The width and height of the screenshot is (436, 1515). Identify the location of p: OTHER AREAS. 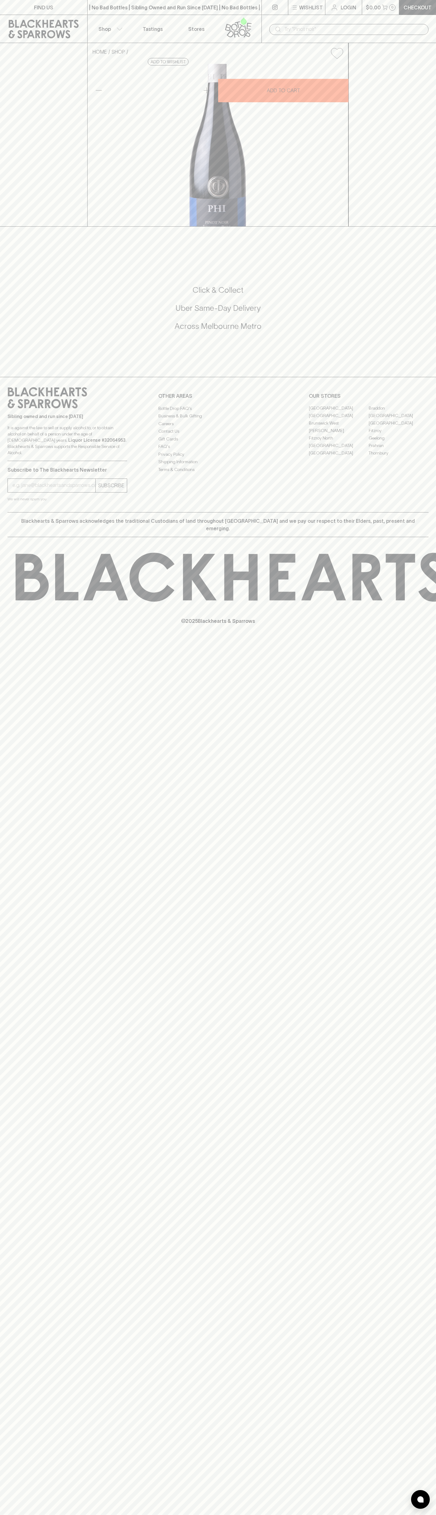
(218, 396).